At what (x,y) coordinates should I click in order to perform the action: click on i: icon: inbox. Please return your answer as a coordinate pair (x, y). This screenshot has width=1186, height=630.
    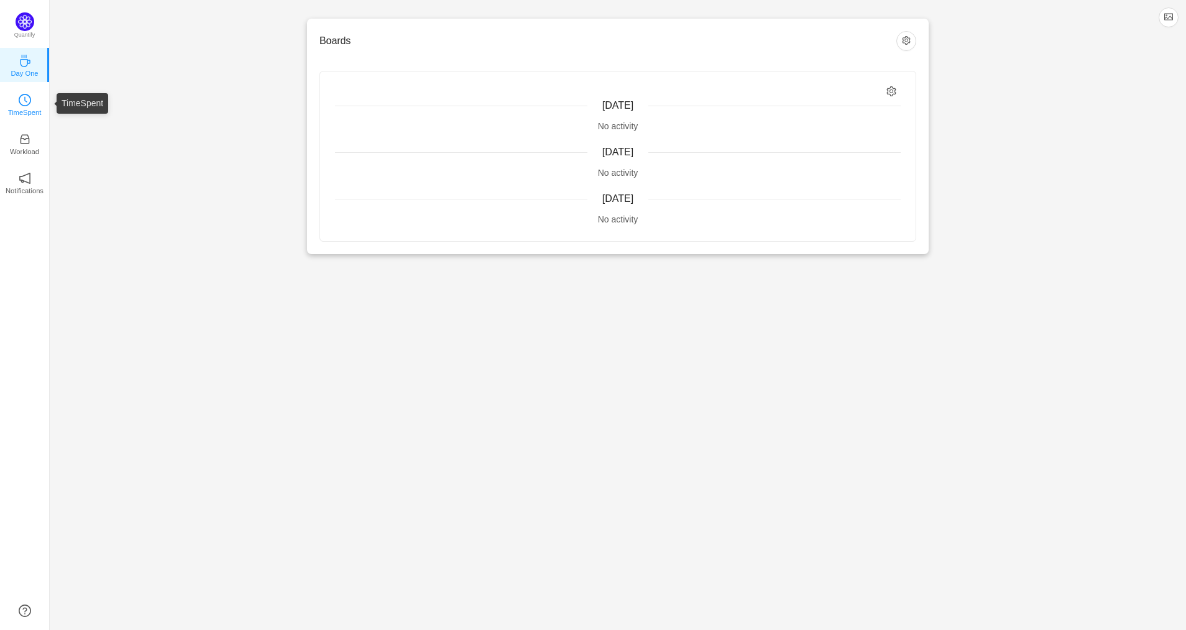
    Looking at the image, I should click on (25, 139).